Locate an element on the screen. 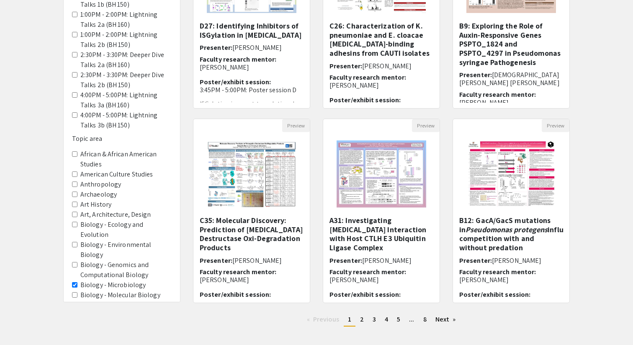  img: <p>C35: Molecular Discovery: Prediction of Tetracycline Destructase Oxi-Degradation Products</p> is located at coordinates (251, 174).